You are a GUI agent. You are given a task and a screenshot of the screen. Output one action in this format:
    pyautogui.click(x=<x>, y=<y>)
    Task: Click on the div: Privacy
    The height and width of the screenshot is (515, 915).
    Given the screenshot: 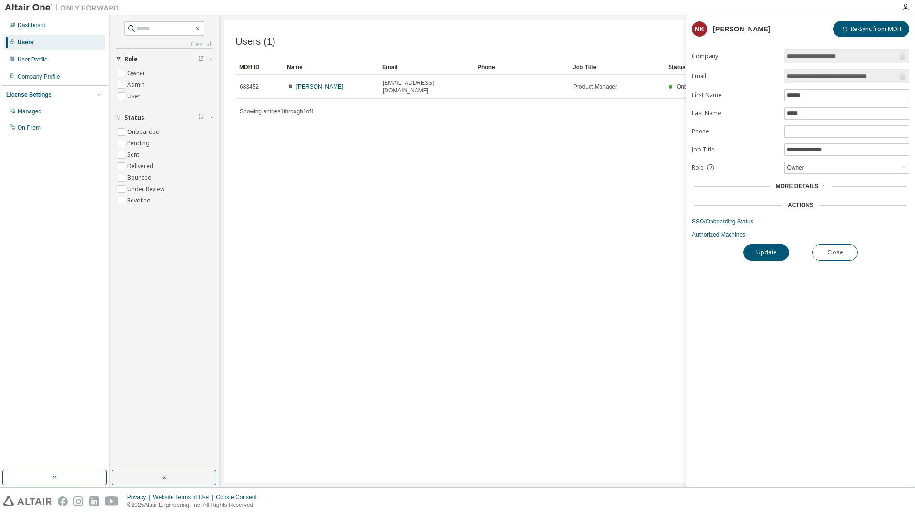 What is the action you would take?
    pyautogui.click(x=140, y=497)
    